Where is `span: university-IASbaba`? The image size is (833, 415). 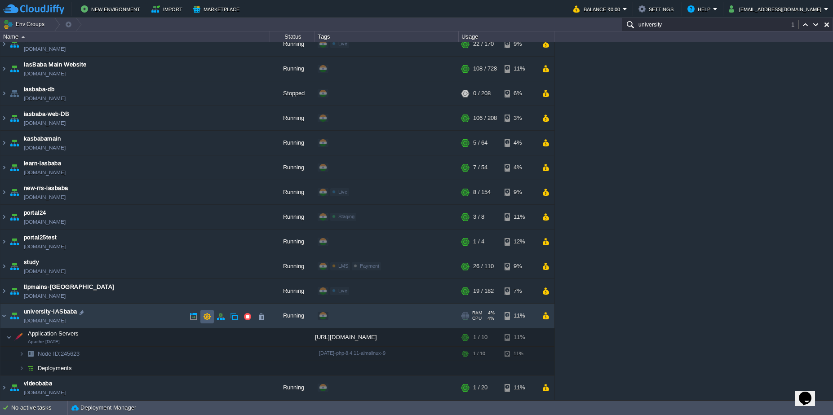
span: university-IASbaba is located at coordinates (50, 313).